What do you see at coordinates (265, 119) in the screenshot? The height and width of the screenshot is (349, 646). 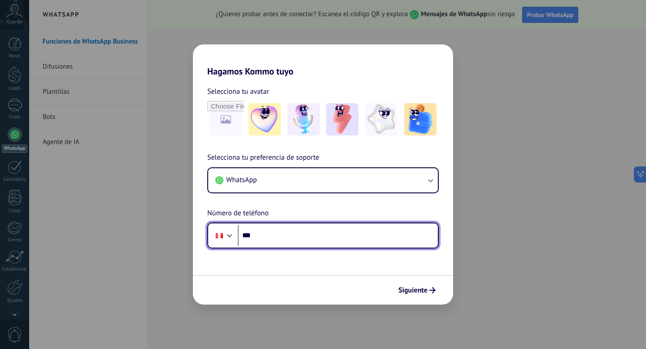 I see `img: -1.jpeg` at bounding box center [265, 119].